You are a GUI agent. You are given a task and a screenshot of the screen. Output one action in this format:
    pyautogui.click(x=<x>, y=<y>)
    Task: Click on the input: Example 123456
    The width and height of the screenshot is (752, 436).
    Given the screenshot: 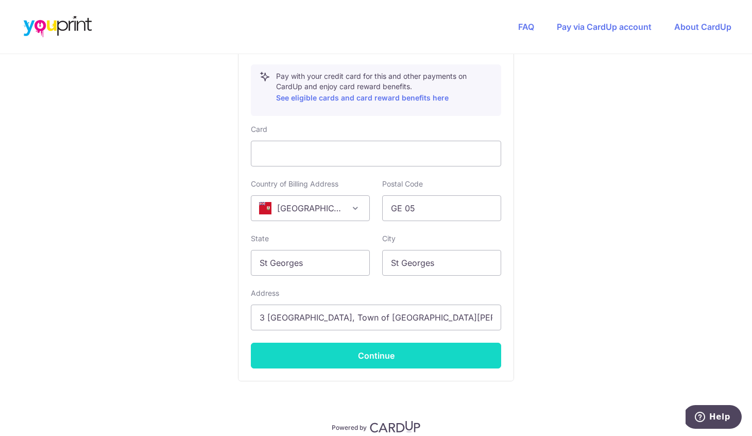 What is the action you would take?
    pyautogui.click(x=442, y=208)
    